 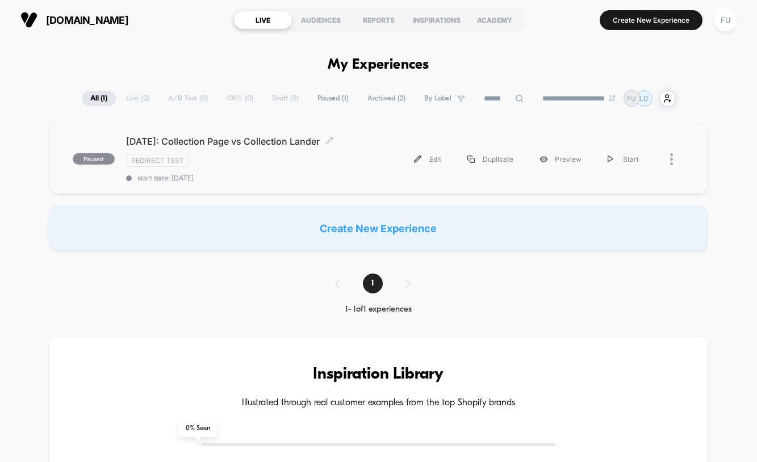 What do you see at coordinates (644, 98) in the screenshot?
I see `p: LD` at bounding box center [644, 98].